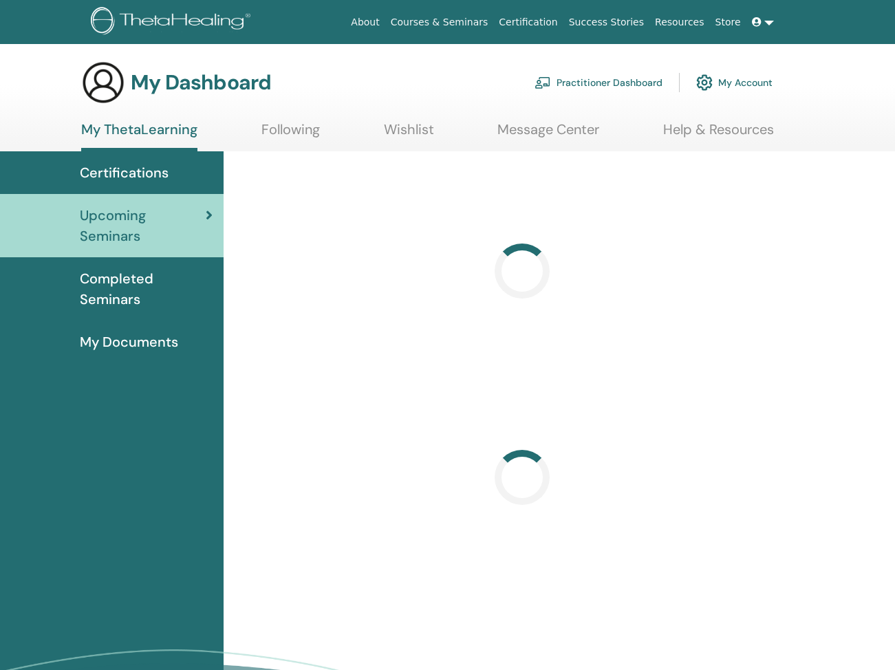  Describe the element at coordinates (548, 134) in the screenshot. I see `a: Message Center` at that location.